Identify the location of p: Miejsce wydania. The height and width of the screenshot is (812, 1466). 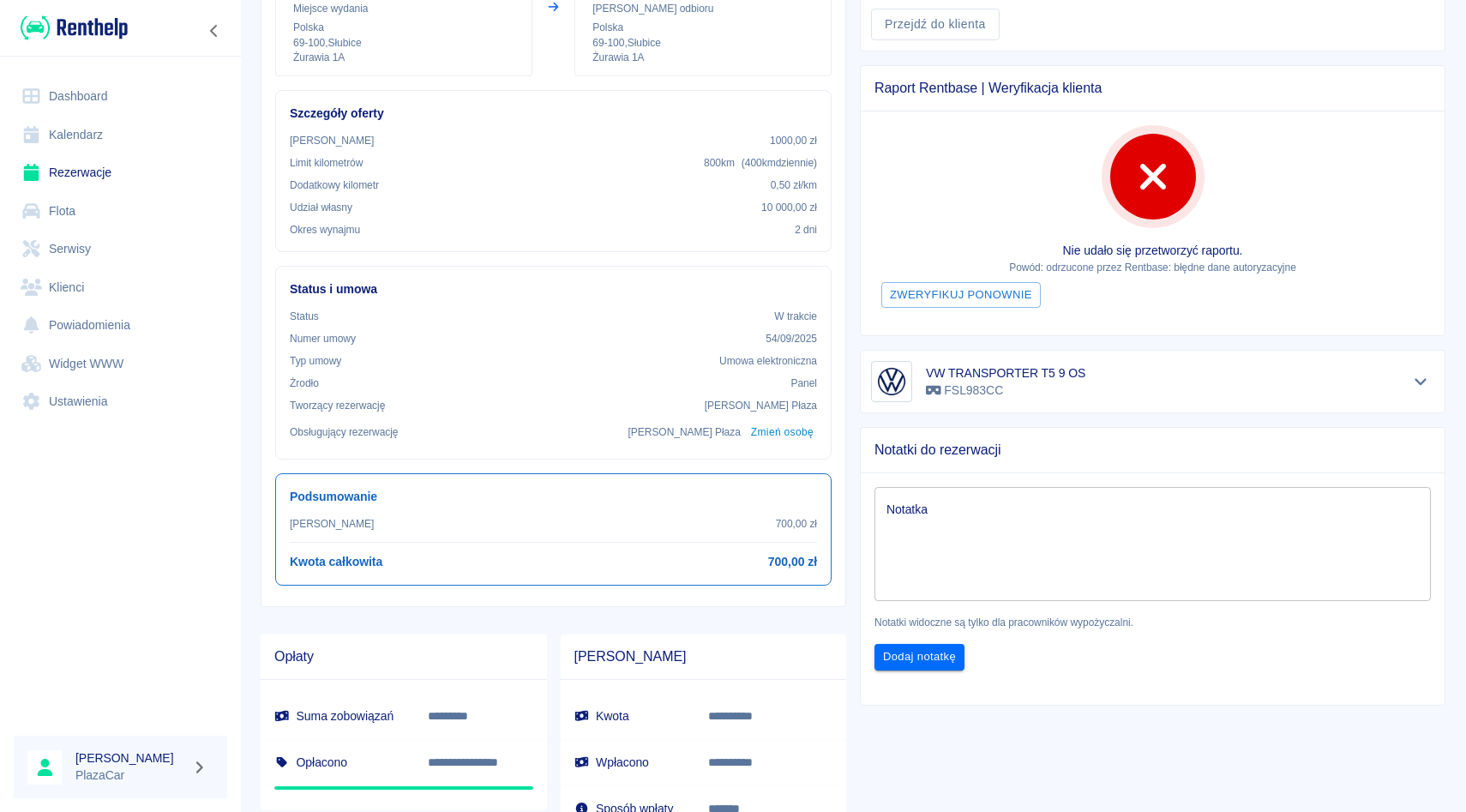
(404, 9).